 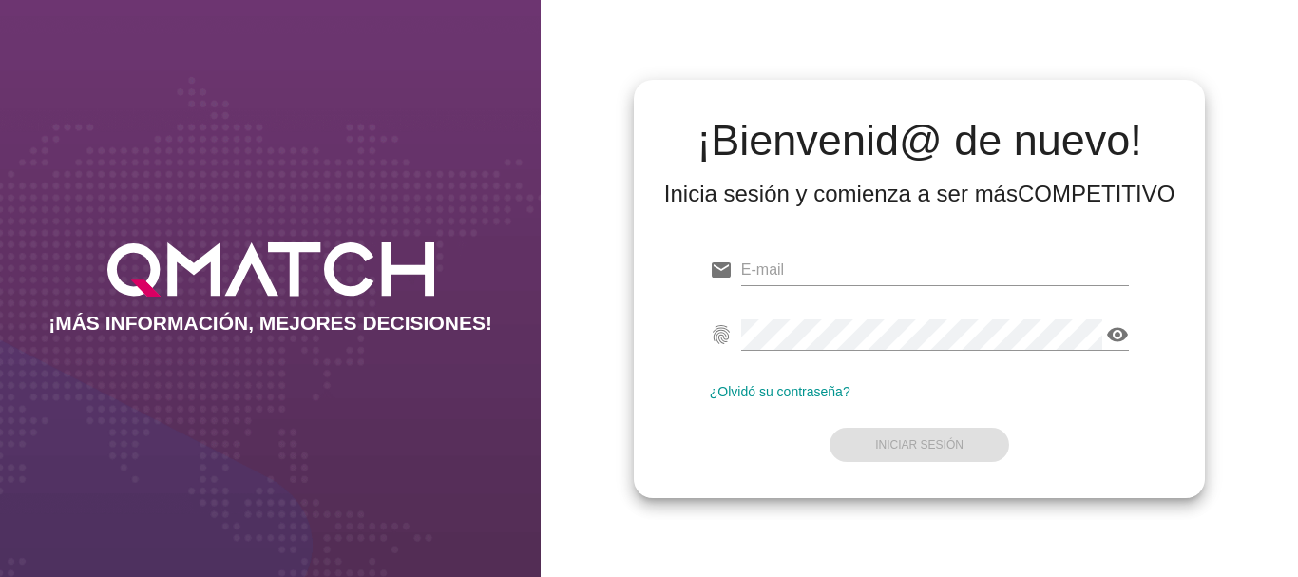 I want to click on input: E-mail, so click(x=935, y=270).